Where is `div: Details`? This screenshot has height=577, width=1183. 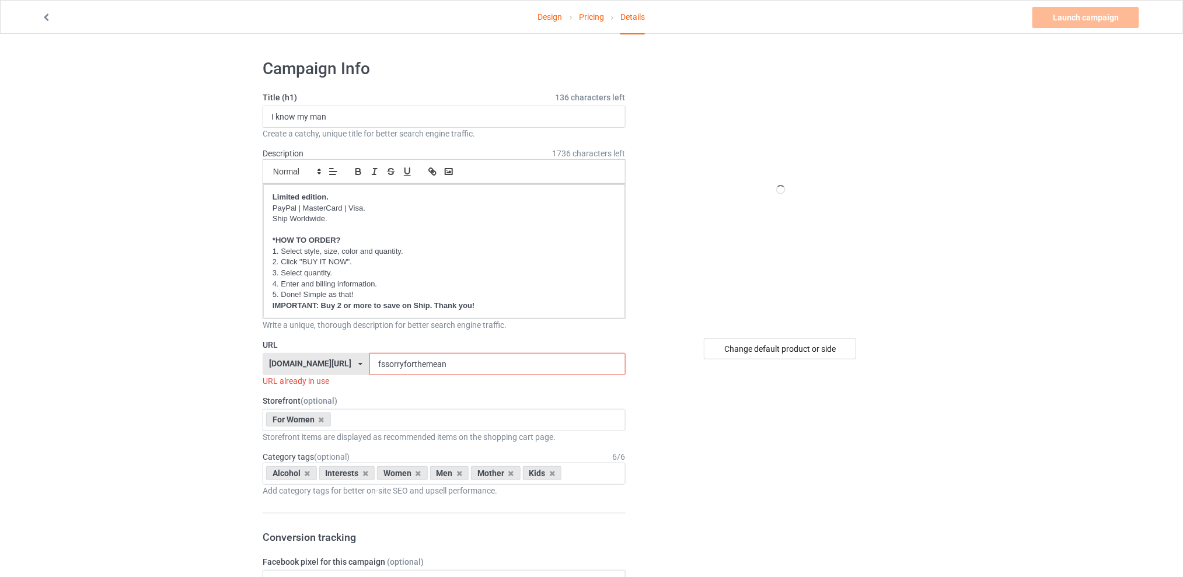
div: Details is located at coordinates (633, 18).